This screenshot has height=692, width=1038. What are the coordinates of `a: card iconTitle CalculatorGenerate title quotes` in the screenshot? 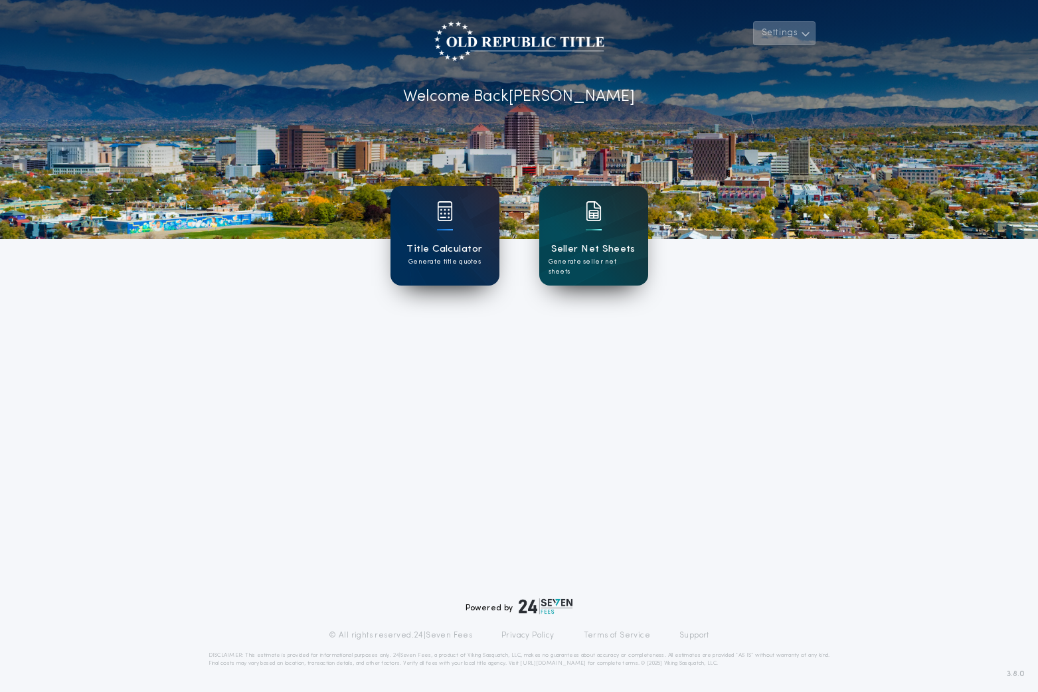 It's located at (445, 236).